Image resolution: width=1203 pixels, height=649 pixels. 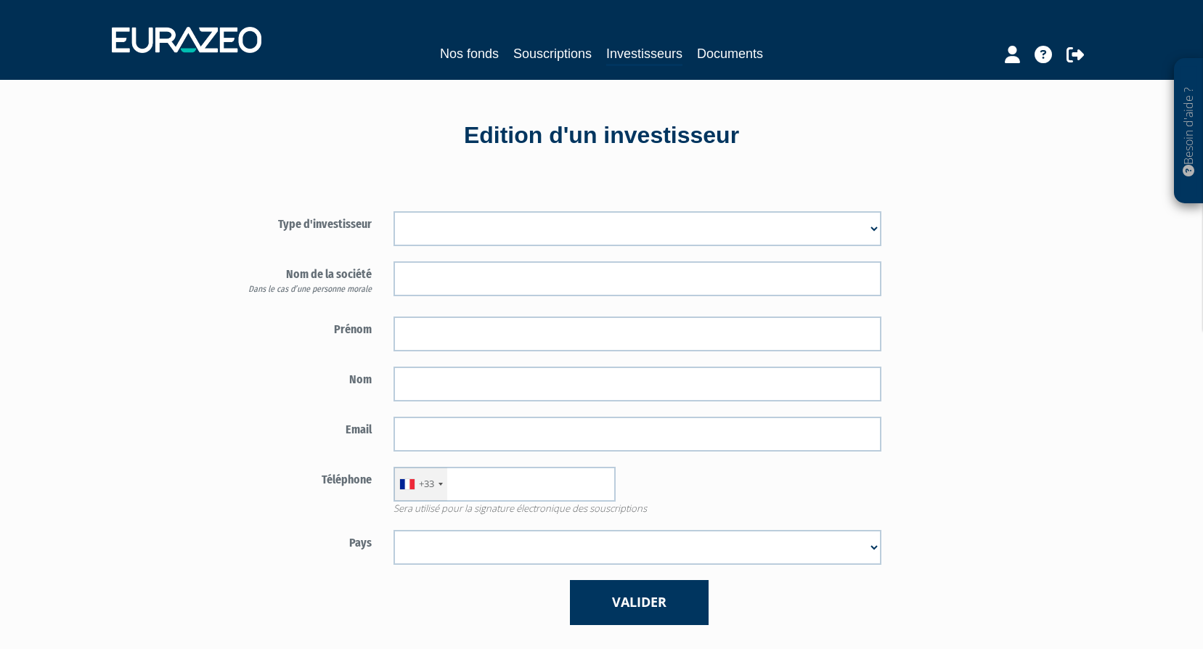 What do you see at coordinates (298, 378) in the screenshot?
I see `label: Nom` at bounding box center [298, 378].